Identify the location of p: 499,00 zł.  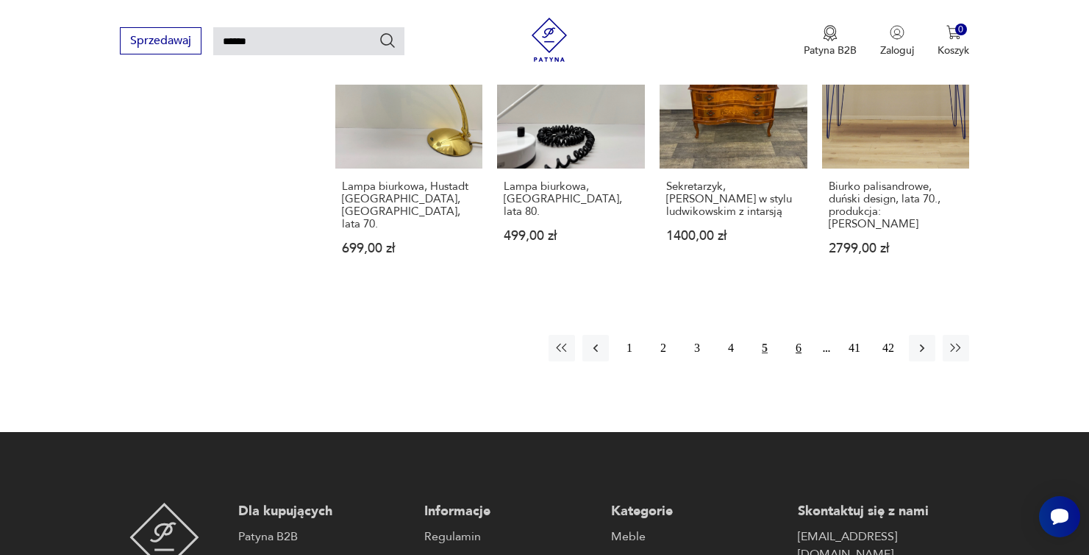
(571, 235).